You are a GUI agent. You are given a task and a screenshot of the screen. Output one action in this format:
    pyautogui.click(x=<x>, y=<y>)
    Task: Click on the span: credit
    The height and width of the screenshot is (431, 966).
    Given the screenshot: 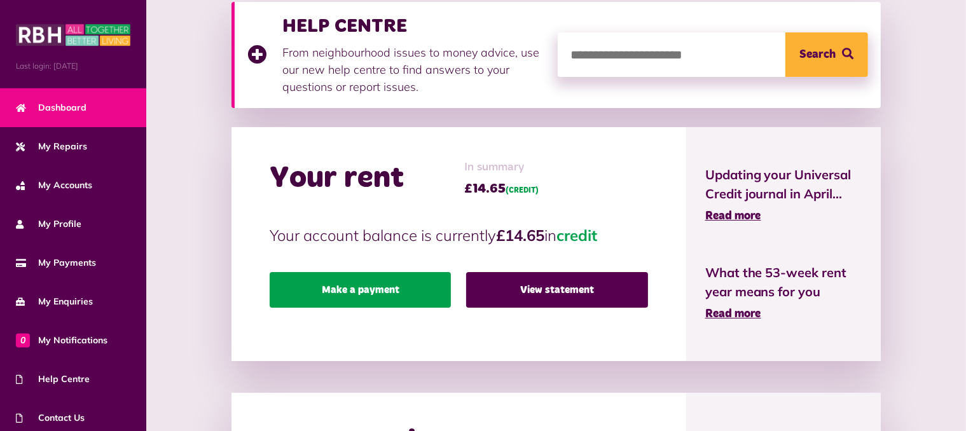 What is the action you would take?
    pyautogui.click(x=577, y=235)
    